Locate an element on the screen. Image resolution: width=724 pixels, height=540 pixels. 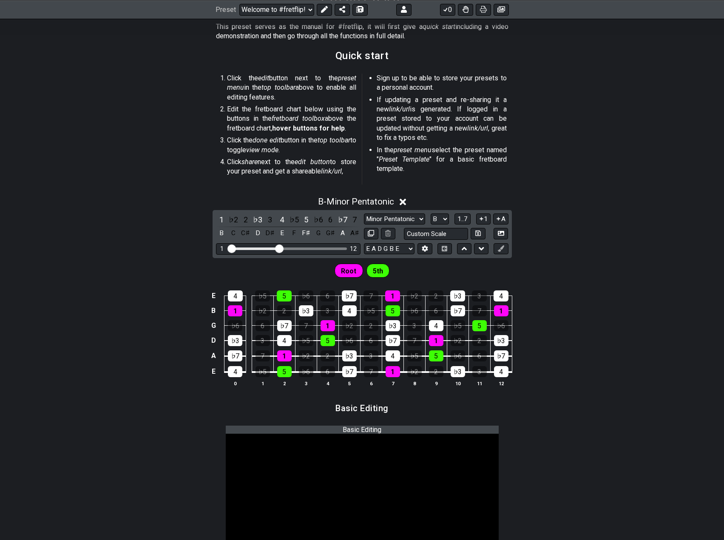
p: Click next to the to store your preset and get a shareable , is located at coordinates (292, 167).